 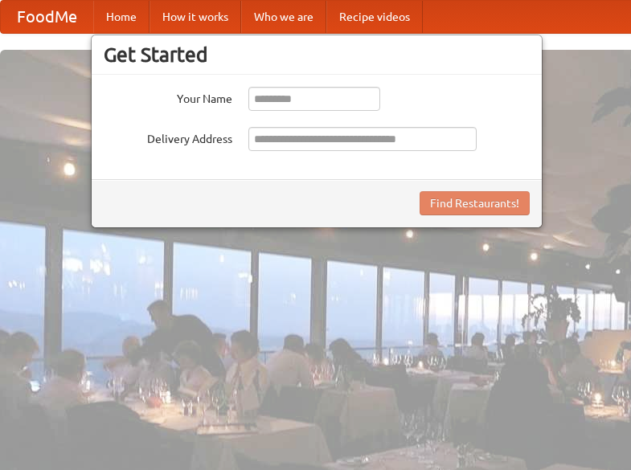 What do you see at coordinates (284, 17) in the screenshot?
I see `a: Who we are` at bounding box center [284, 17].